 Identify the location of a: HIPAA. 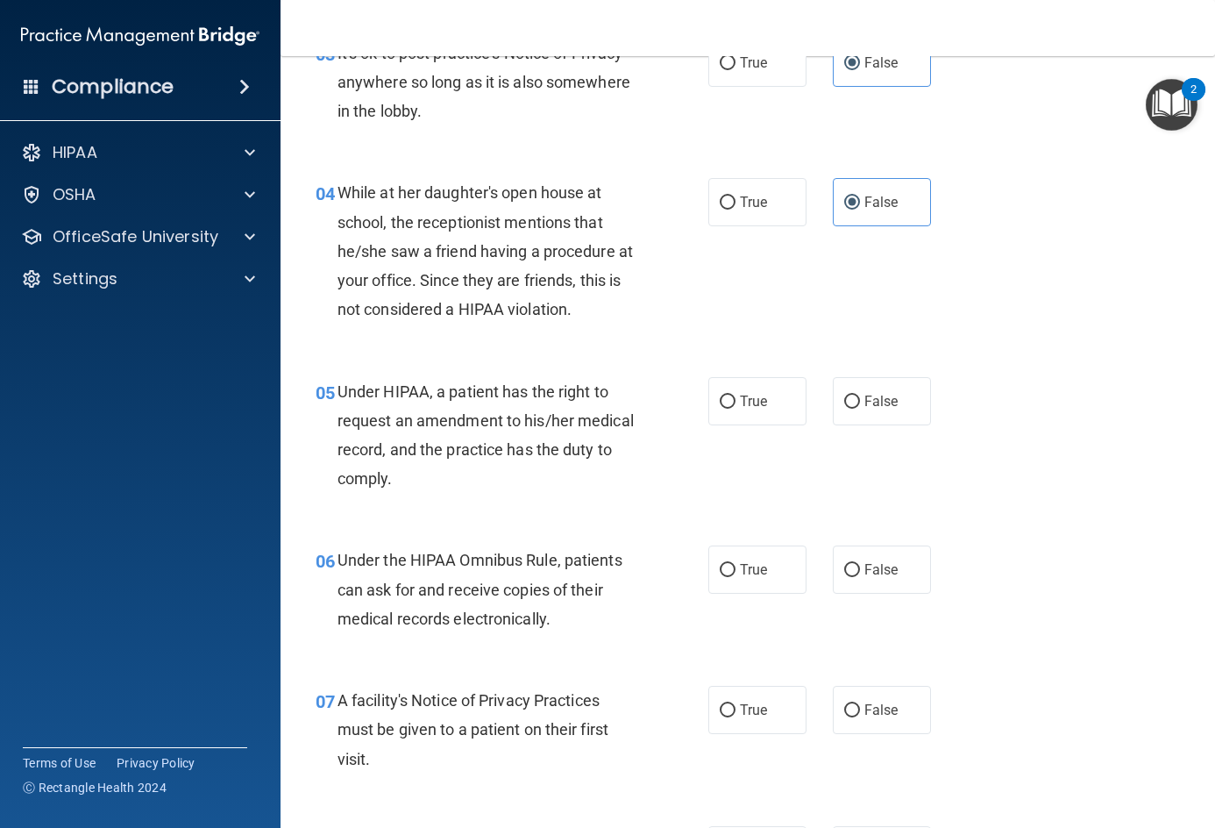
(138, 153).